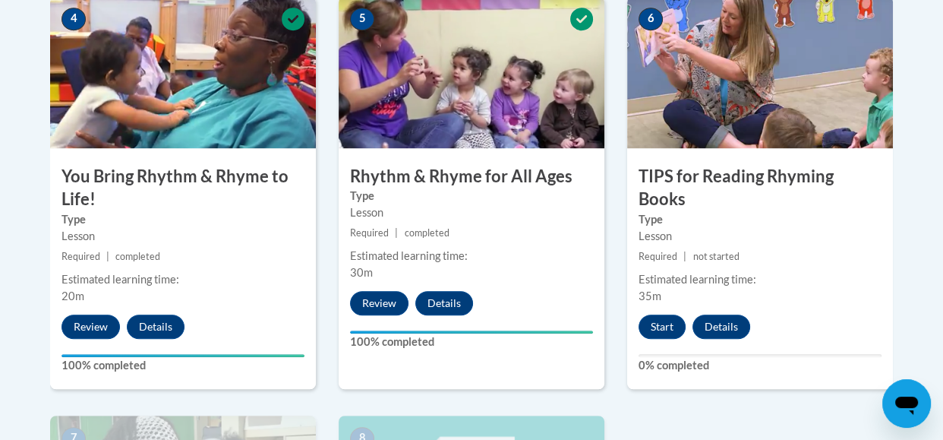 The image size is (943, 440). I want to click on span: 35m, so click(650, 295).